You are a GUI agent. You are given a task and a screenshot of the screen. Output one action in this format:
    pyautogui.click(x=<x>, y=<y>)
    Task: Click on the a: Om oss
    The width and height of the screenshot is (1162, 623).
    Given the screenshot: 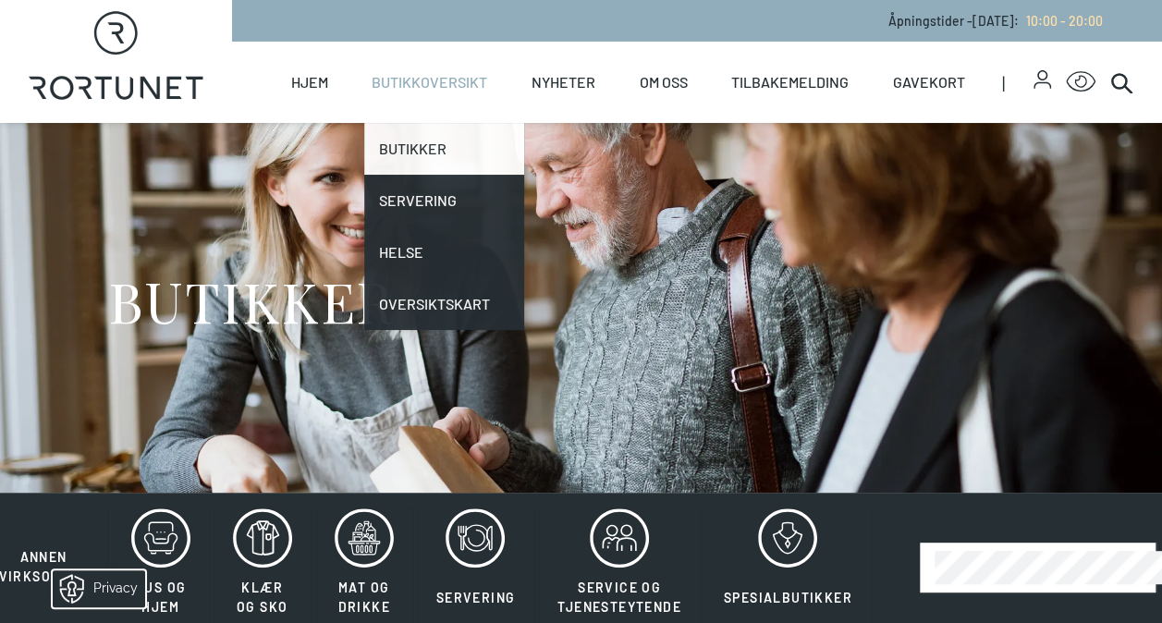 What is the action you would take?
    pyautogui.click(x=663, y=82)
    